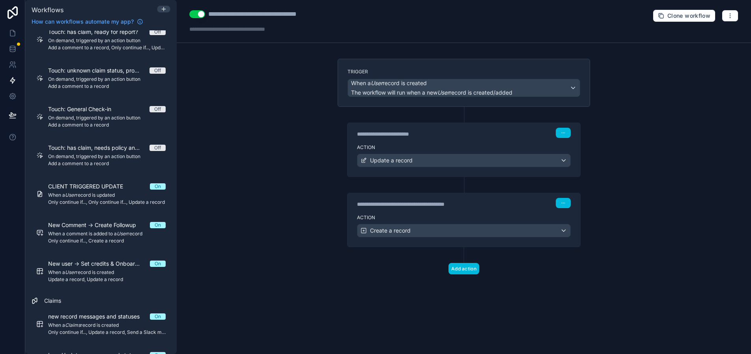 The height and width of the screenshot is (354, 751). I want to click on span: How can workflows automate my app?, so click(82, 22).